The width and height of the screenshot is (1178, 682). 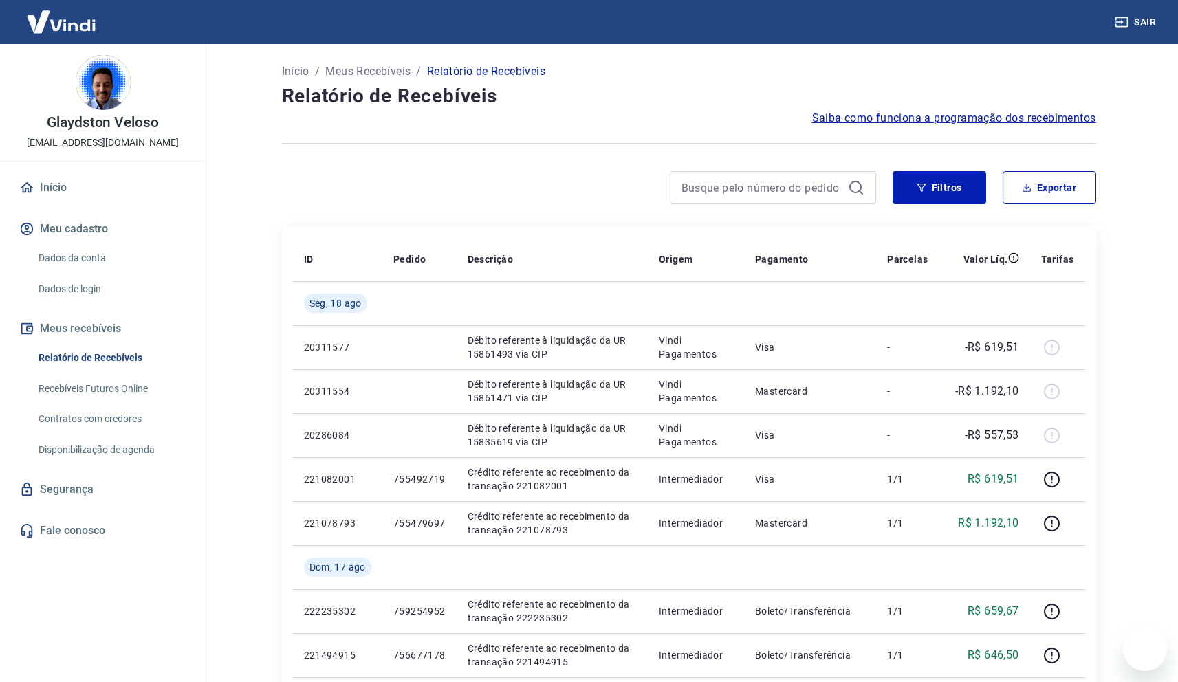 I want to click on p: 759254952, so click(x=419, y=611).